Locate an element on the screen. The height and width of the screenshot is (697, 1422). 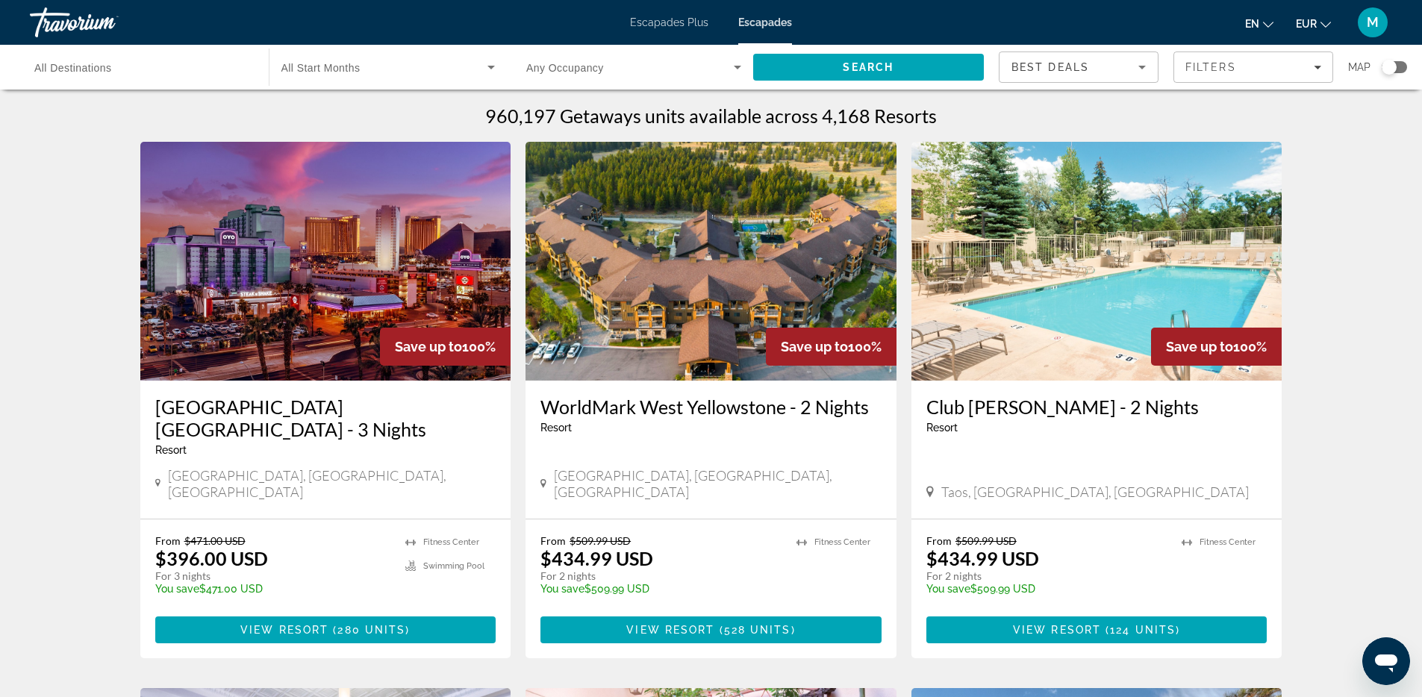
span: Any Occupancy is located at coordinates (565, 68).